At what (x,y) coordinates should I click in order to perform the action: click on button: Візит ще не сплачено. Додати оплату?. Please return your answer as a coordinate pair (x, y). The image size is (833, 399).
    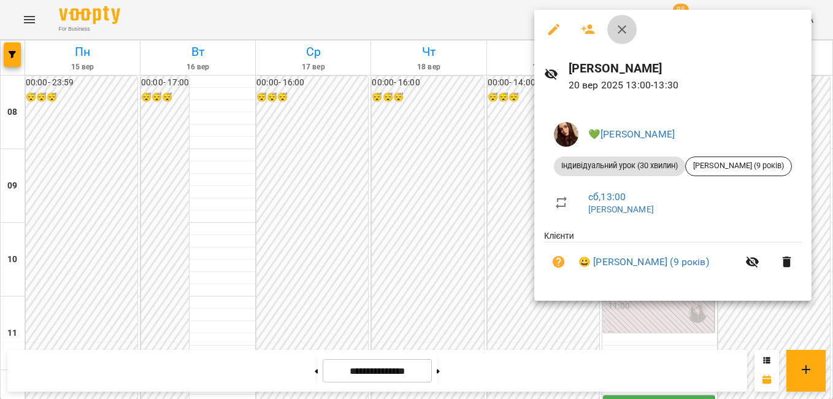
    Looking at the image, I should click on (559, 262).